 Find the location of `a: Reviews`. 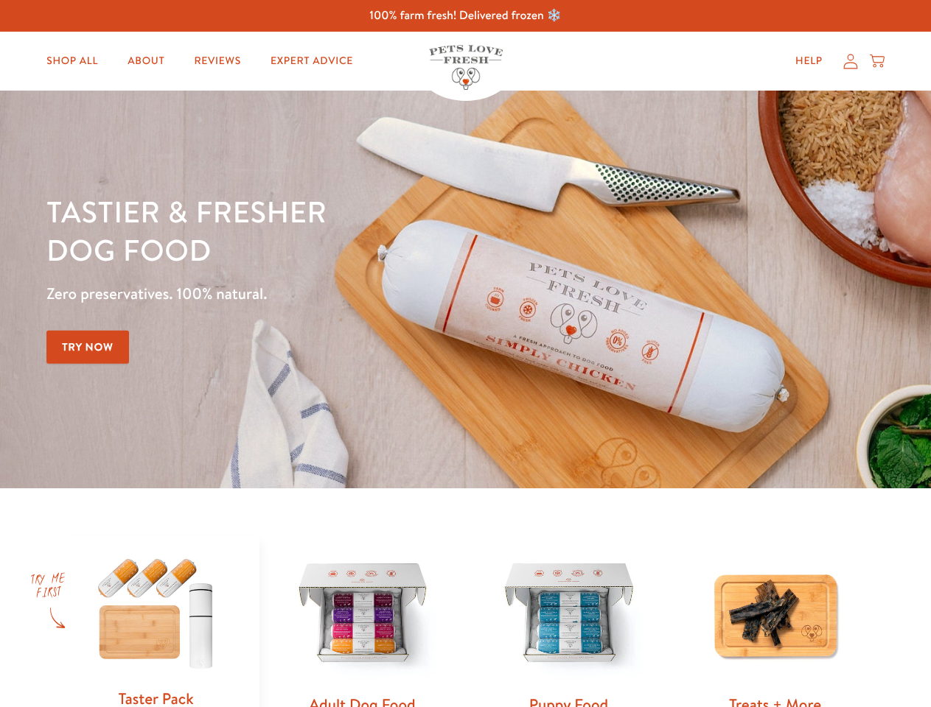

a: Reviews is located at coordinates (217, 61).